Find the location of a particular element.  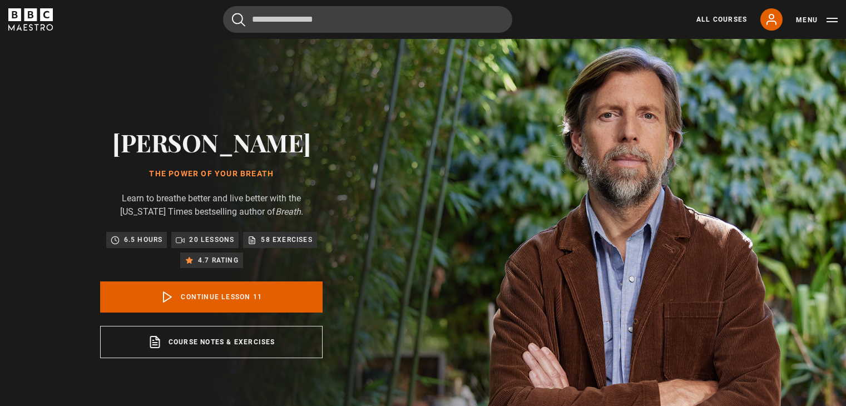

svg: BBC Maestro is located at coordinates (31, 19).